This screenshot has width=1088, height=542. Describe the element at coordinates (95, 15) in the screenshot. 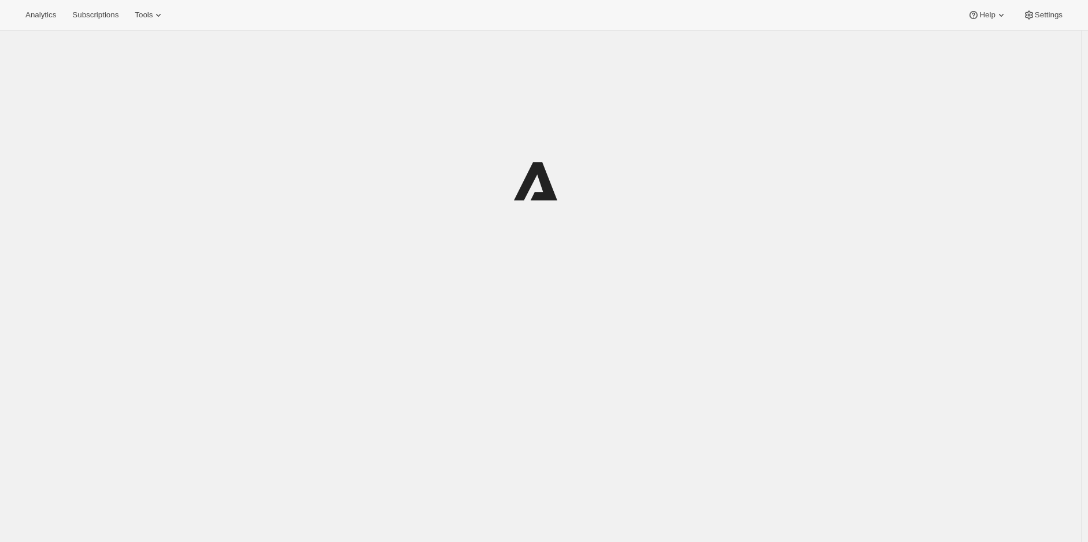

I see `span: Subscriptions` at that location.